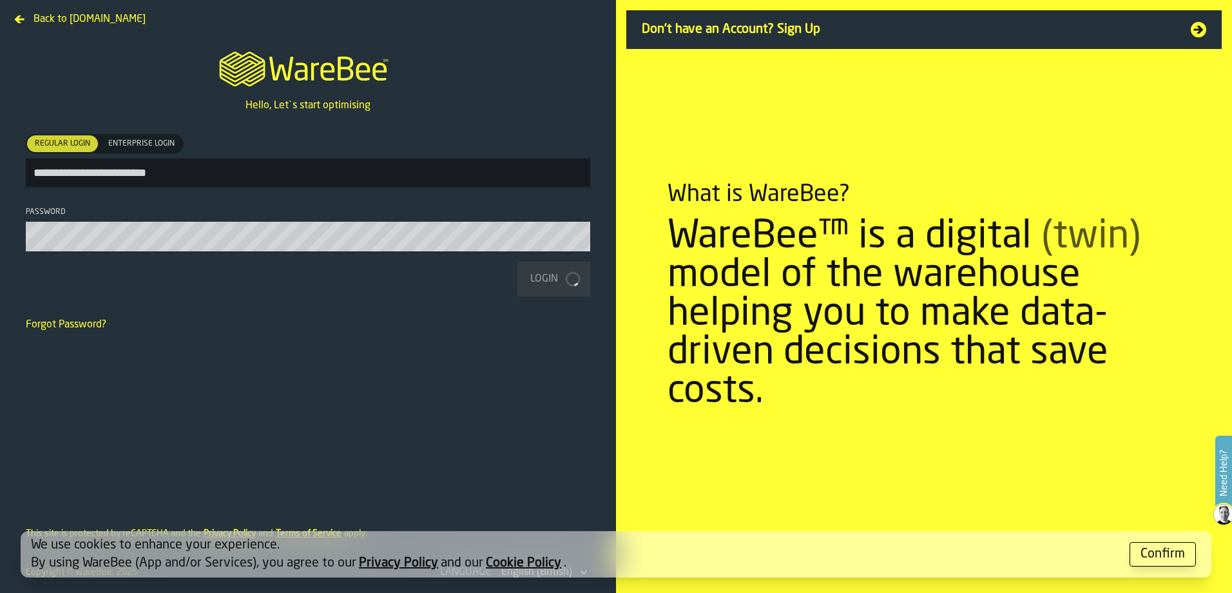  What do you see at coordinates (308, 212) in the screenshot?
I see `div: Password` at bounding box center [308, 212].